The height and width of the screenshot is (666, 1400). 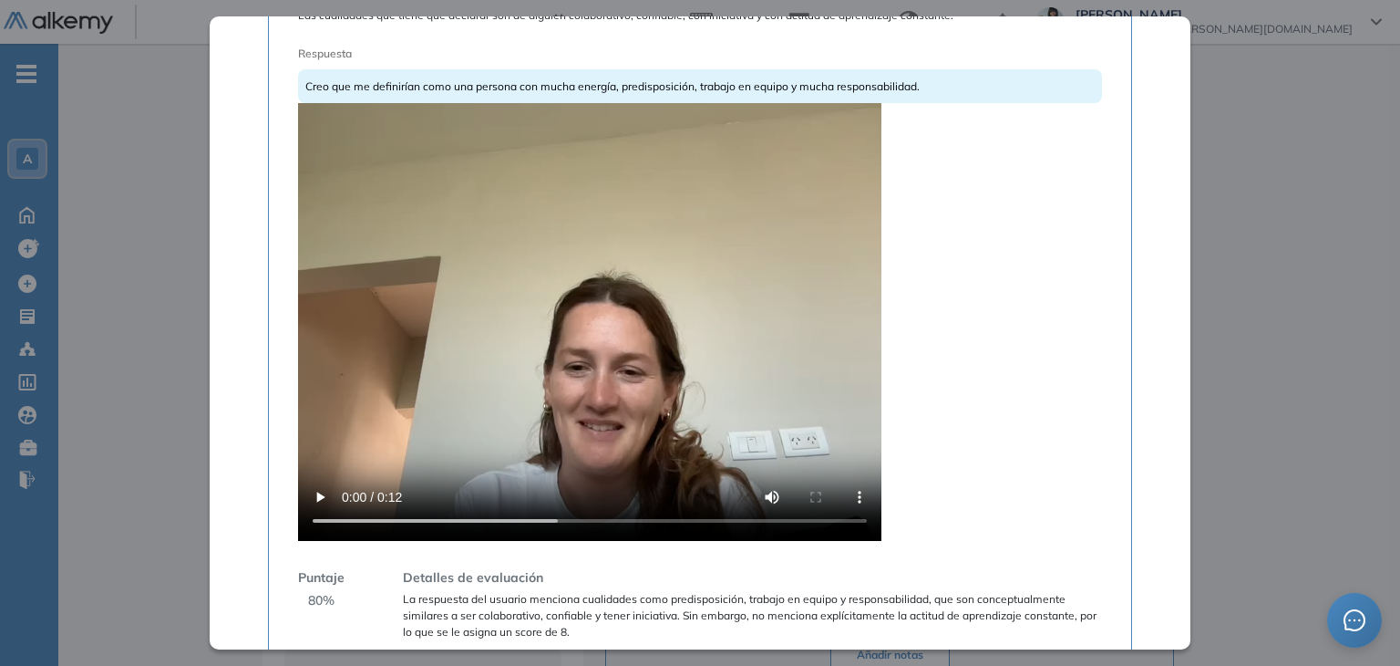 I want to click on span: Creo que me definirían como una persona con mucha energía, predisposición, trabajo en equipo y mu..., so click(x=613, y=86).